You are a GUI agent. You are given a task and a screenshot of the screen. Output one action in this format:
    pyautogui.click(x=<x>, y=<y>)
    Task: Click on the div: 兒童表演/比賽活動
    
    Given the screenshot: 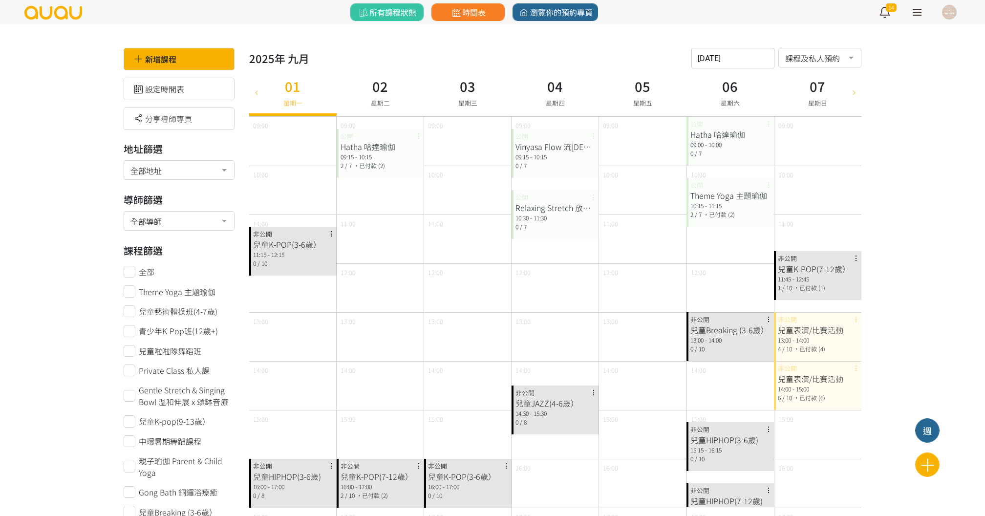 What is the action you would take?
    pyautogui.click(x=818, y=330)
    